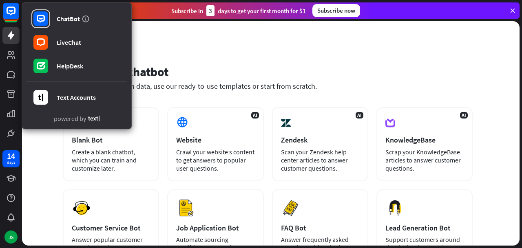  I want to click on div: Crawl your website’s content to get answers to popular user questions., so click(215, 160).